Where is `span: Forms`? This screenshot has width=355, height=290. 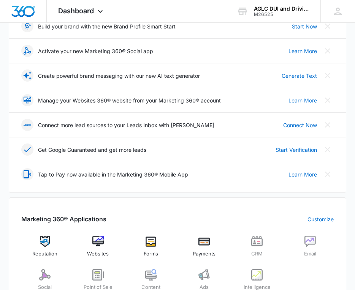 span: Forms is located at coordinates (151, 254).